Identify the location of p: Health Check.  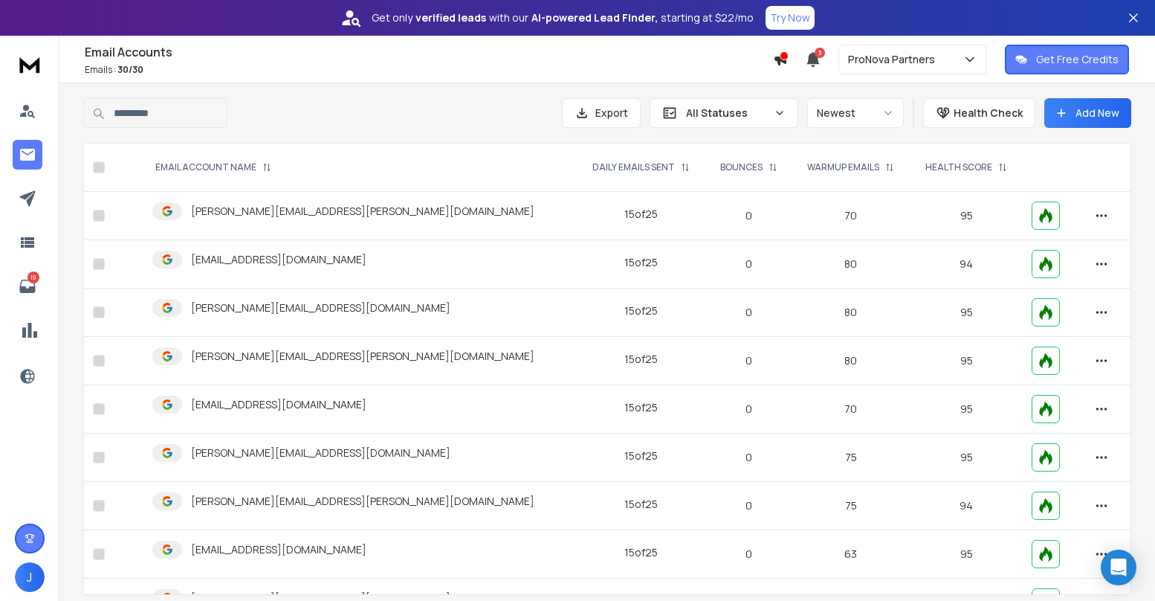
(988, 113).